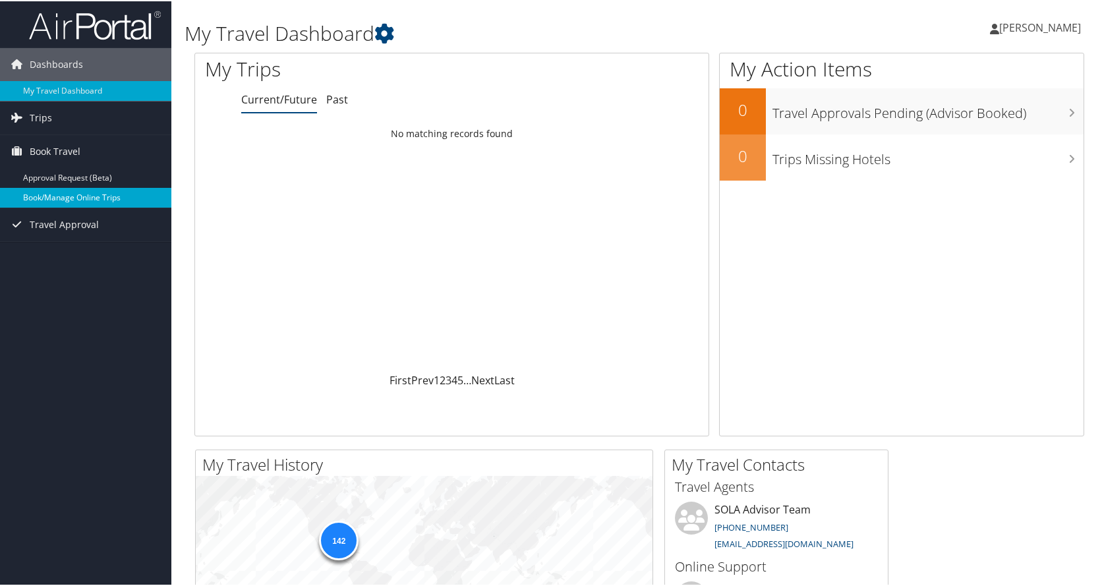 This screenshot has height=586, width=1102. Describe the element at coordinates (448, 379) in the screenshot. I see `a: 3` at that location.